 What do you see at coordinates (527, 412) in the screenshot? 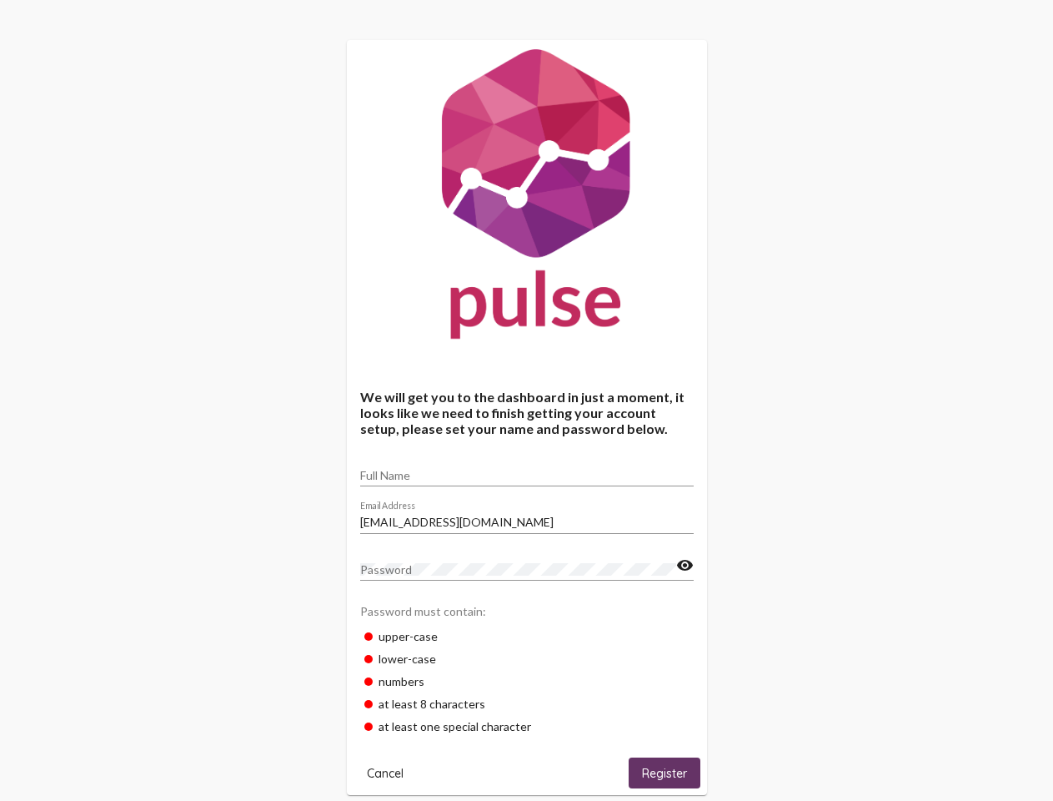
I see `h4: We will get you to the dashboard in just a moment, it looks like we need to finish getting your a...` at bounding box center [527, 412].